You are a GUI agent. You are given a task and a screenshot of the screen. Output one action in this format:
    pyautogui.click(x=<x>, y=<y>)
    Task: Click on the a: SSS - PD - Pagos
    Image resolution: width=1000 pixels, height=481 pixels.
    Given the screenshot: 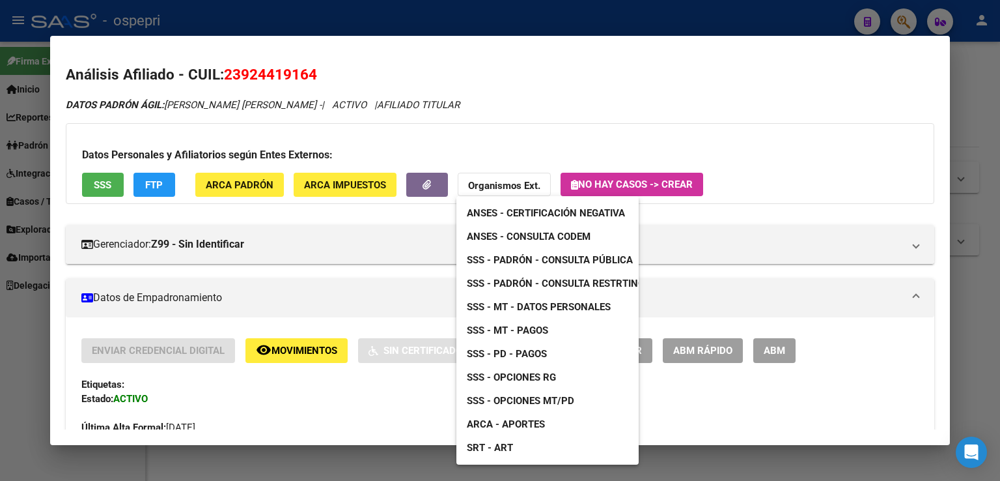 What is the action you would take?
    pyautogui.click(x=507, y=354)
    